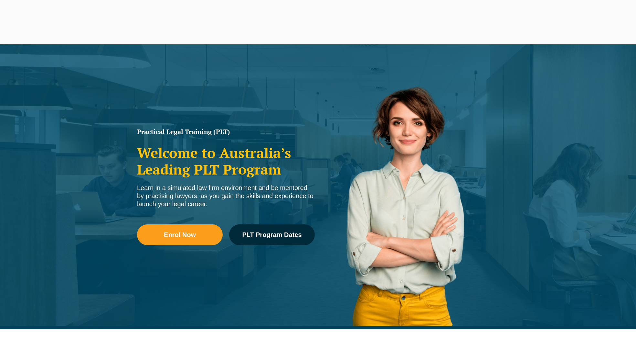 The width and height of the screenshot is (636, 339). Describe the element at coordinates (226, 132) in the screenshot. I see `h1: Practical Legal Training (PLT)` at that location.